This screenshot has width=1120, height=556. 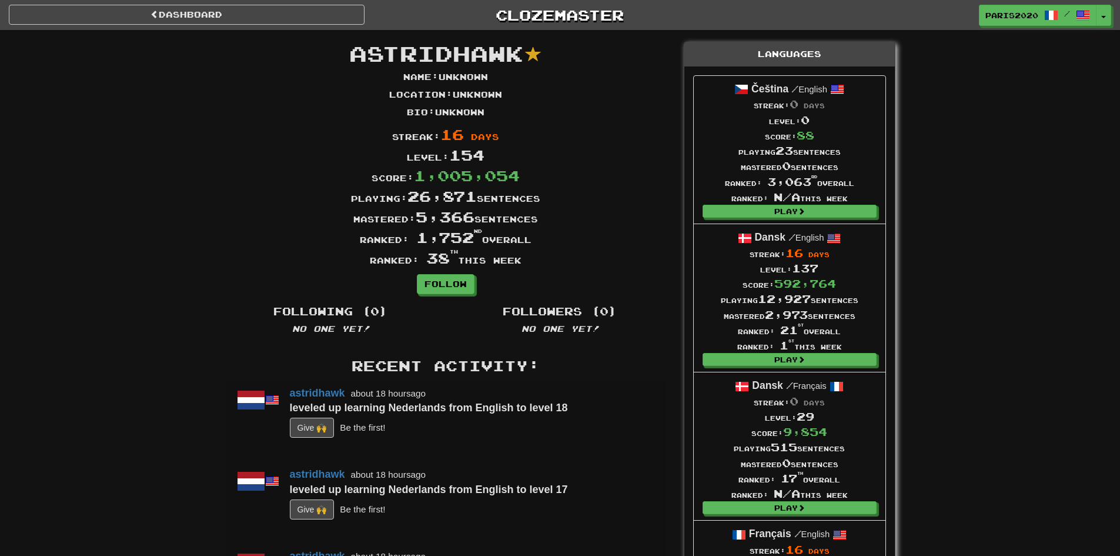 I want to click on h4: Following (0), so click(x=331, y=312).